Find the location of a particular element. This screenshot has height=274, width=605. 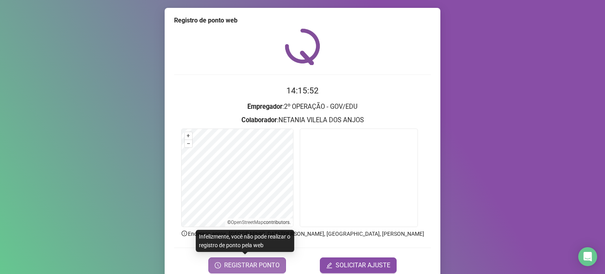

span: info-circle is located at coordinates (184, 233).